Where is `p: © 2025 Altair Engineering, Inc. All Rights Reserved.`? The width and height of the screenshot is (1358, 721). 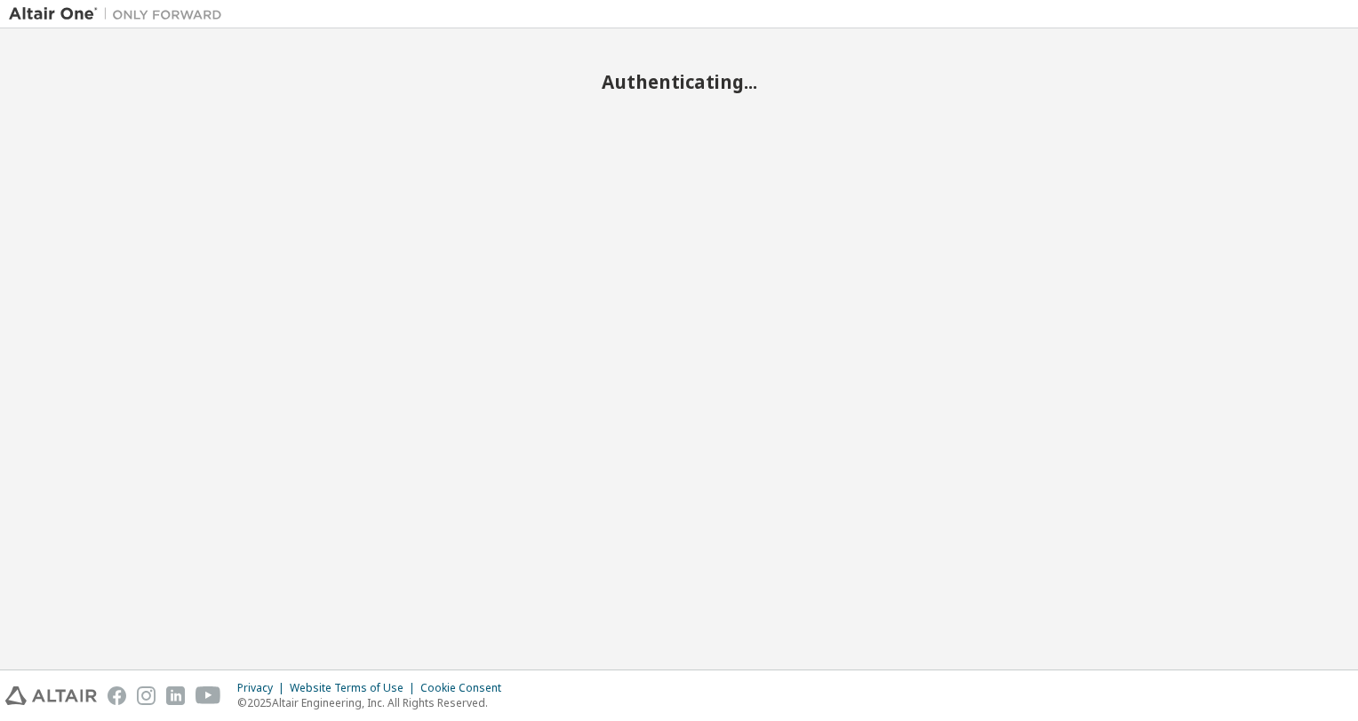
p: © 2025 Altair Engineering, Inc. All Rights Reserved. is located at coordinates (374, 703).